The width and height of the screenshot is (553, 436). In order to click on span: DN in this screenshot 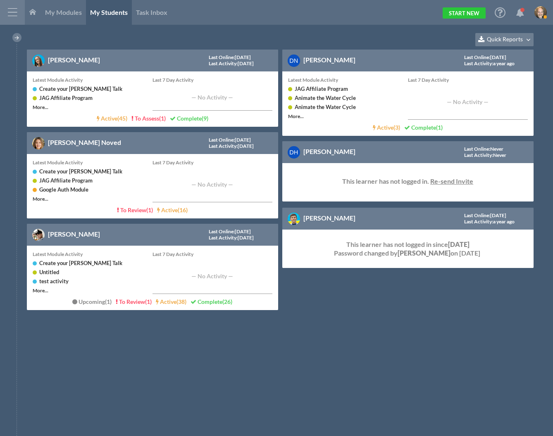, I will do `click(293, 61)`.